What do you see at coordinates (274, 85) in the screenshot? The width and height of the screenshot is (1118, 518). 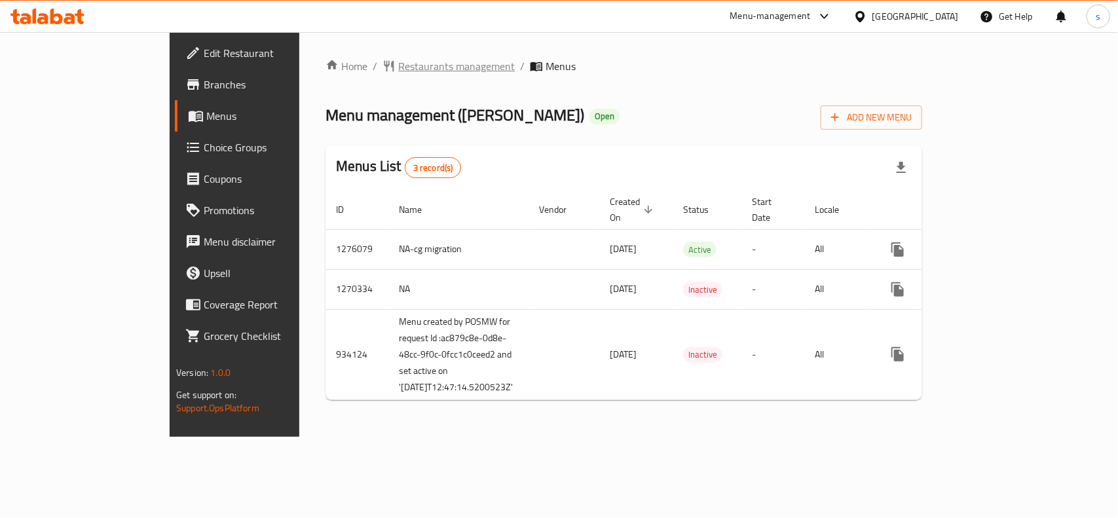 I see `span: Branches` at bounding box center [274, 85].